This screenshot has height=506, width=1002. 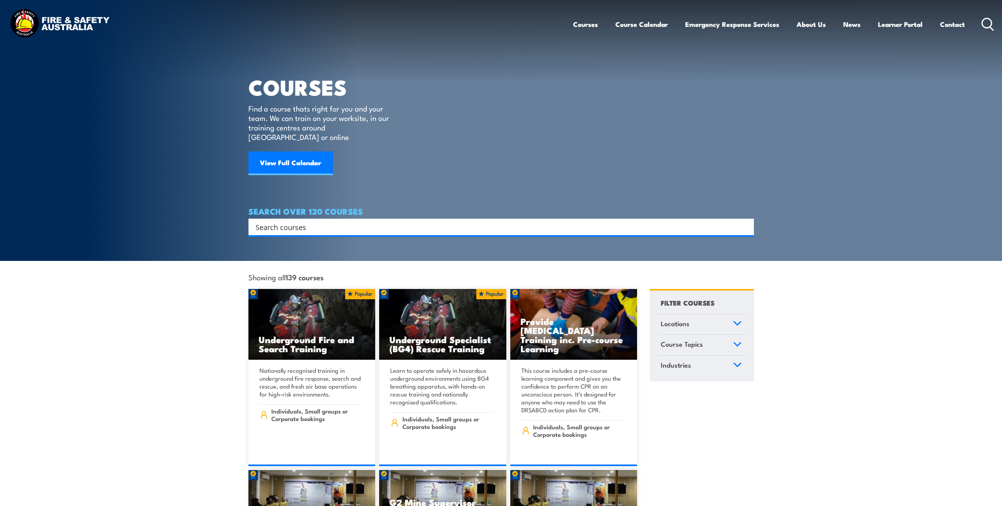 What do you see at coordinates (320, 122) in the screenshot?
I see `p: Find a course thats right for you and your team. We can train on your worksite, in our training c...` at bounding box center [320, 122].